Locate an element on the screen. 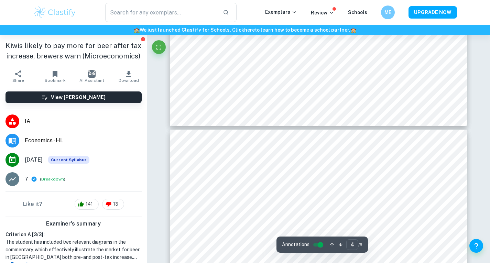  button: Help and Feedback is located at coordinates (476, 246).